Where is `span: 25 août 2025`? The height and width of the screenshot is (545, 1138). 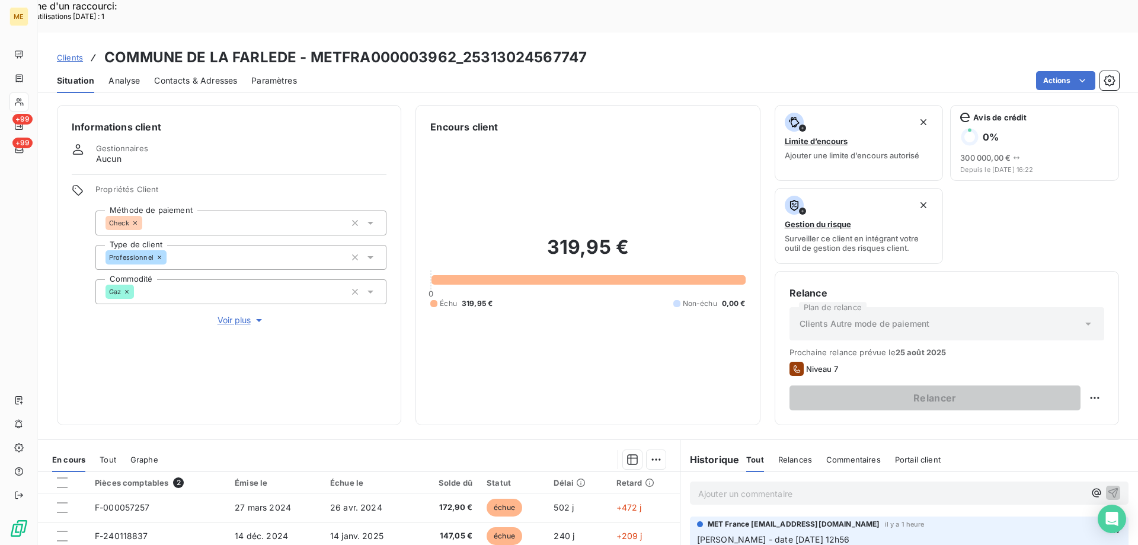 span: 25 août 2025 is located at coordinates (921, 352).